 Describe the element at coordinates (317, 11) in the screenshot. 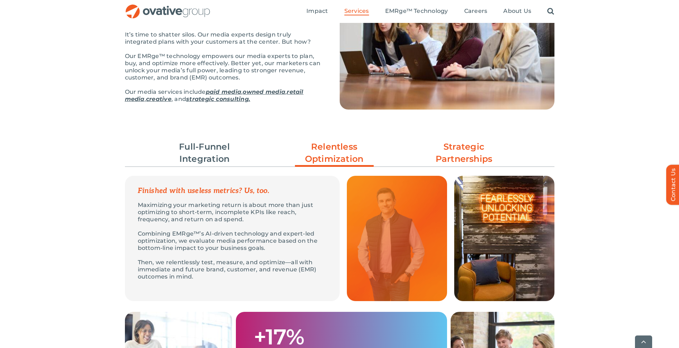

I see `a: Impact` at that location.